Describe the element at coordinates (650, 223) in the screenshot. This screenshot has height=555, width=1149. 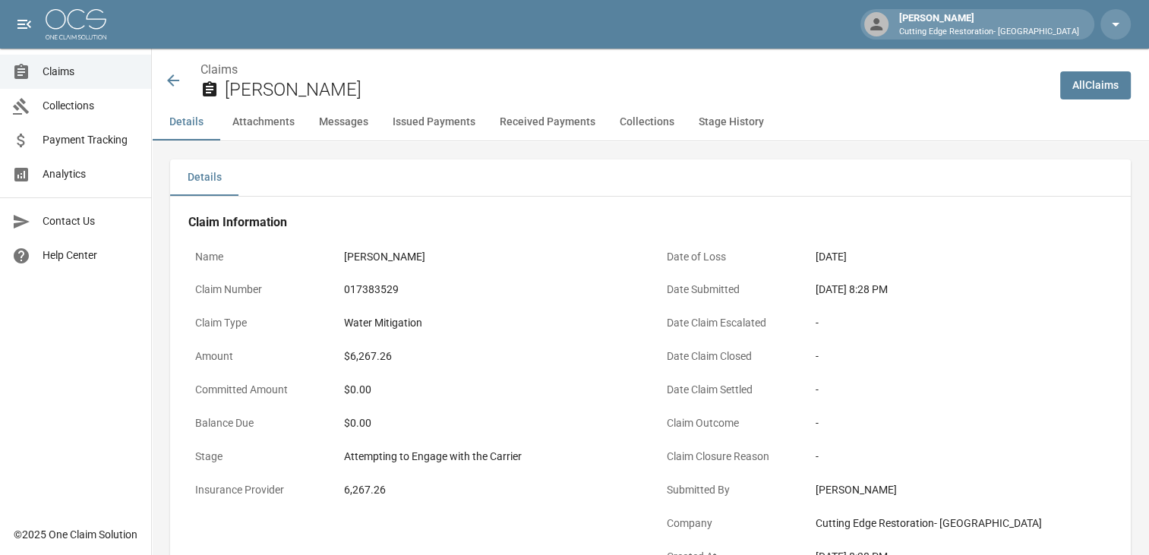
I see `h4: Claim Information` at that location.